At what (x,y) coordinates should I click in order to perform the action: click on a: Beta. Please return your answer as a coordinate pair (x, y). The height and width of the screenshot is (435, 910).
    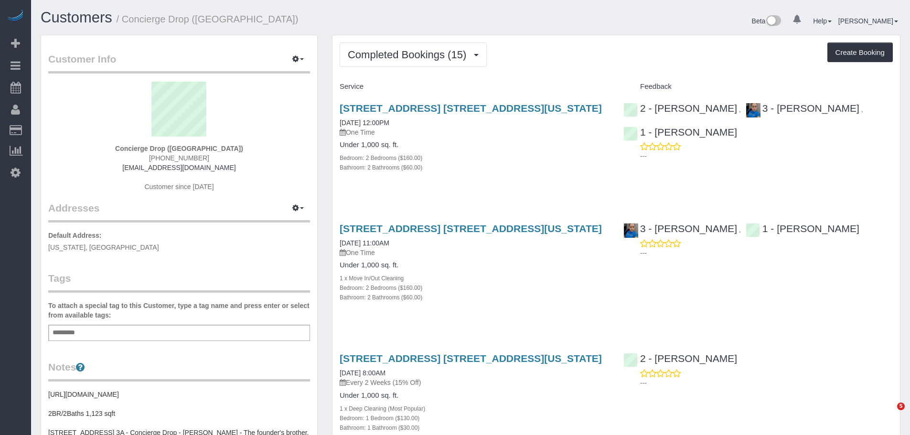
    Looking at the image, I should click on (767, 21).